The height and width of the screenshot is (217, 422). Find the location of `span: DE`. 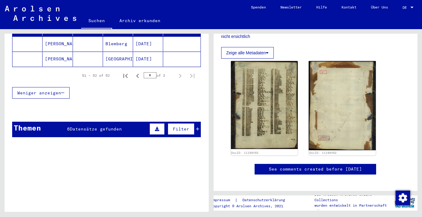

span: DE is located at coordinates (406, 8).